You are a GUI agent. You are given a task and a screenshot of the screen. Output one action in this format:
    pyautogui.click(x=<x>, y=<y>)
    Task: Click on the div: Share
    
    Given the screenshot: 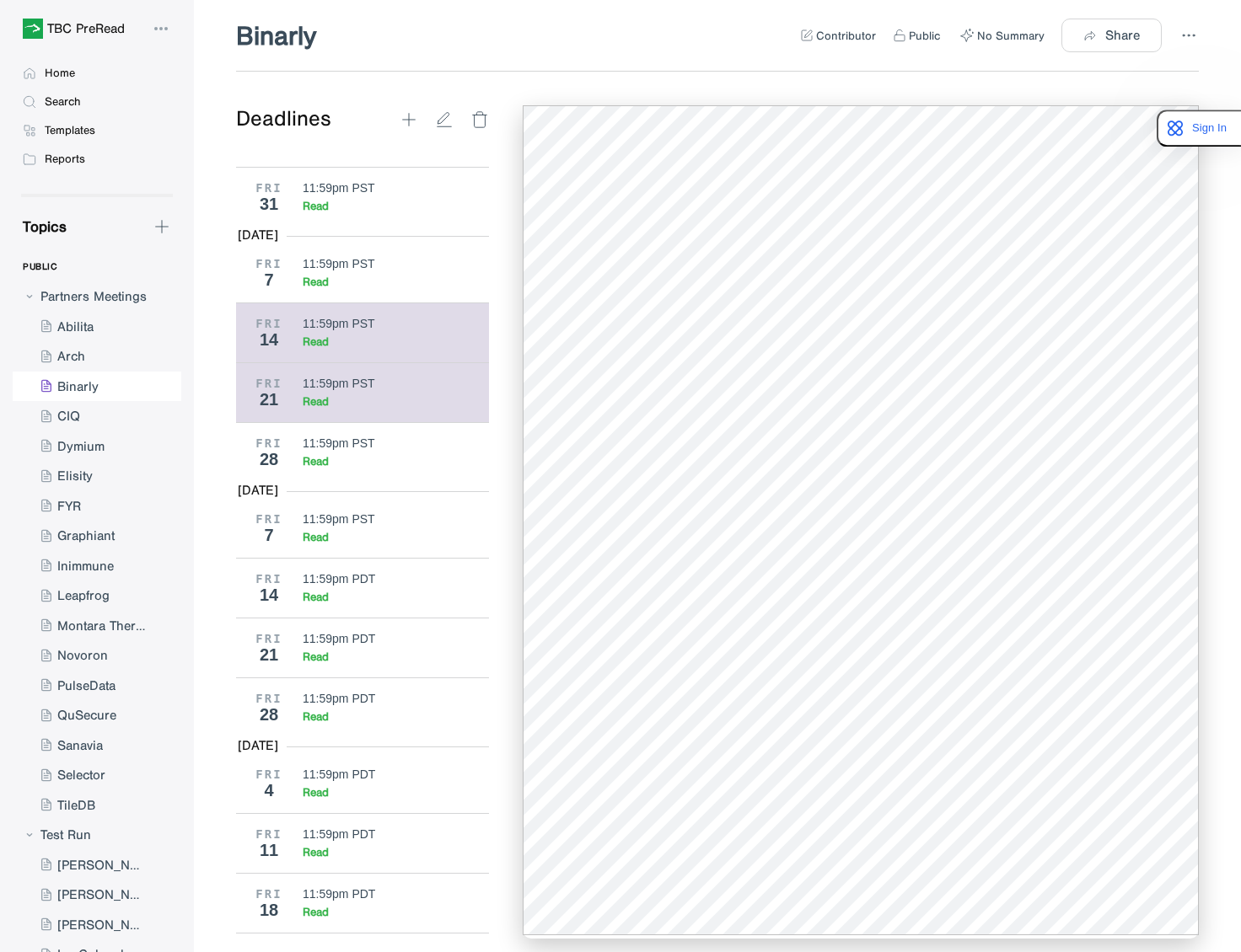 What is the action you would take?
    pyautogui.click(x=1121, y=36)
    